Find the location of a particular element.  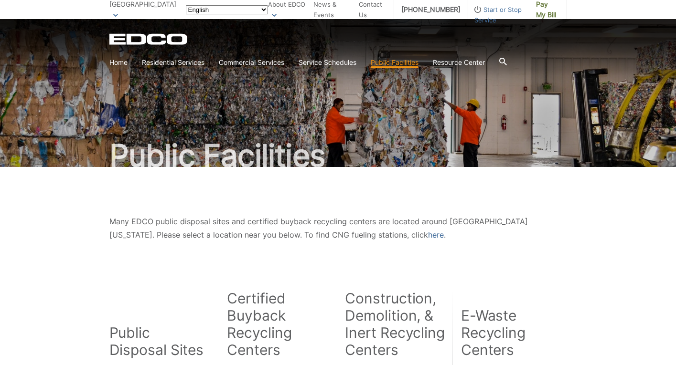

h2: Construction, Demolition, & Inert Recycling Centers is located at coordinates (394, 324).